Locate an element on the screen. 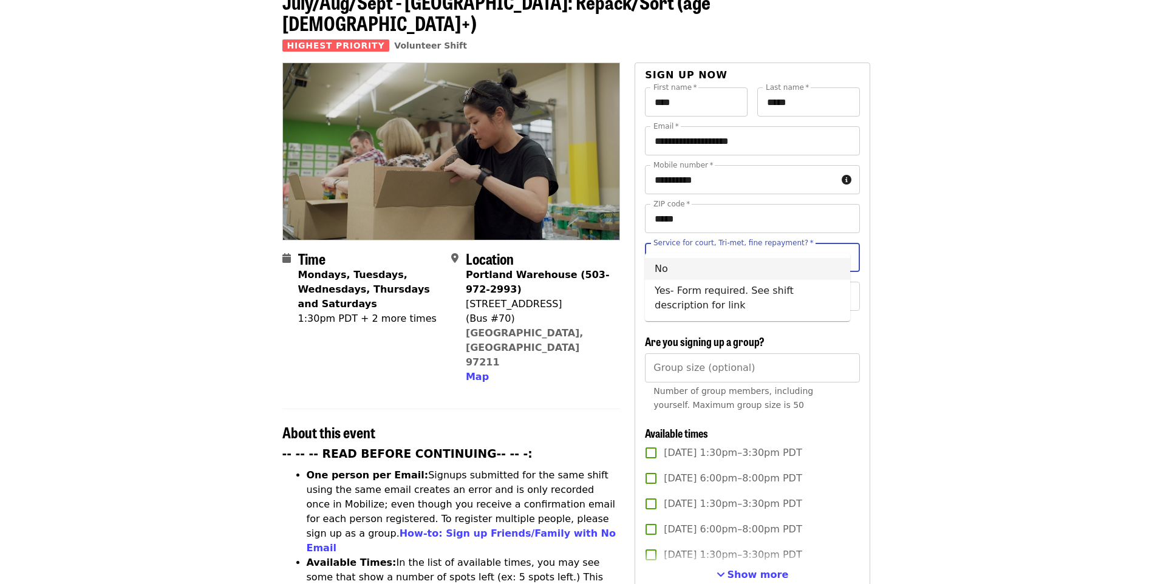  input: Mobile number is located at coordinates (741, 180).